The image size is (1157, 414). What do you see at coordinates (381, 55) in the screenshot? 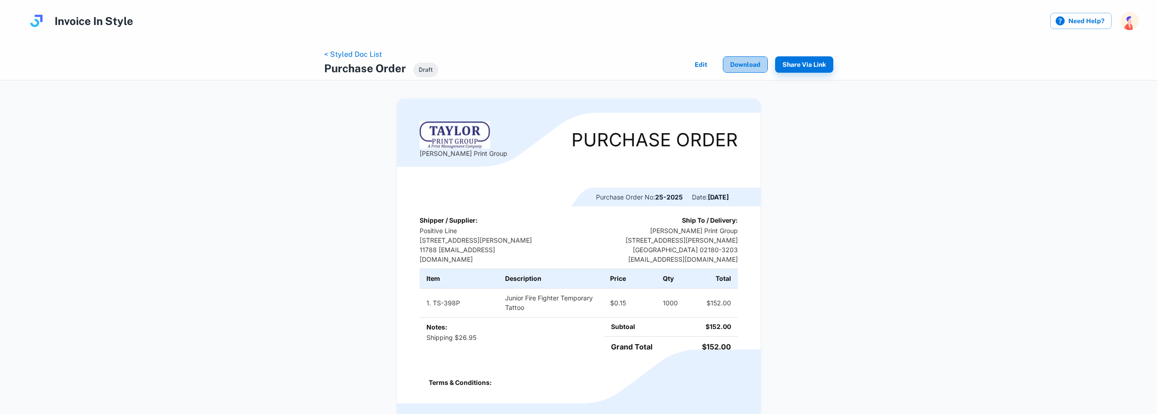
I see `nav: breadcrumb` at bounding box center [381, 55].